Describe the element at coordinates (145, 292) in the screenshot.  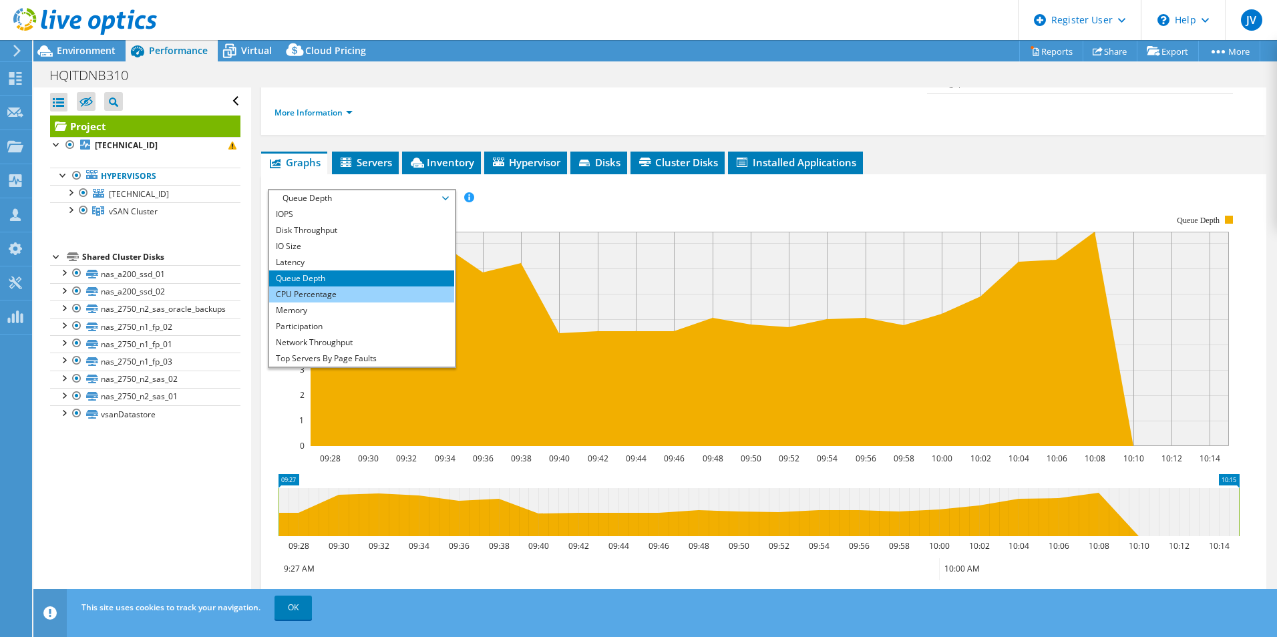
I see `a: nas_a200_ssd_02` at that location.